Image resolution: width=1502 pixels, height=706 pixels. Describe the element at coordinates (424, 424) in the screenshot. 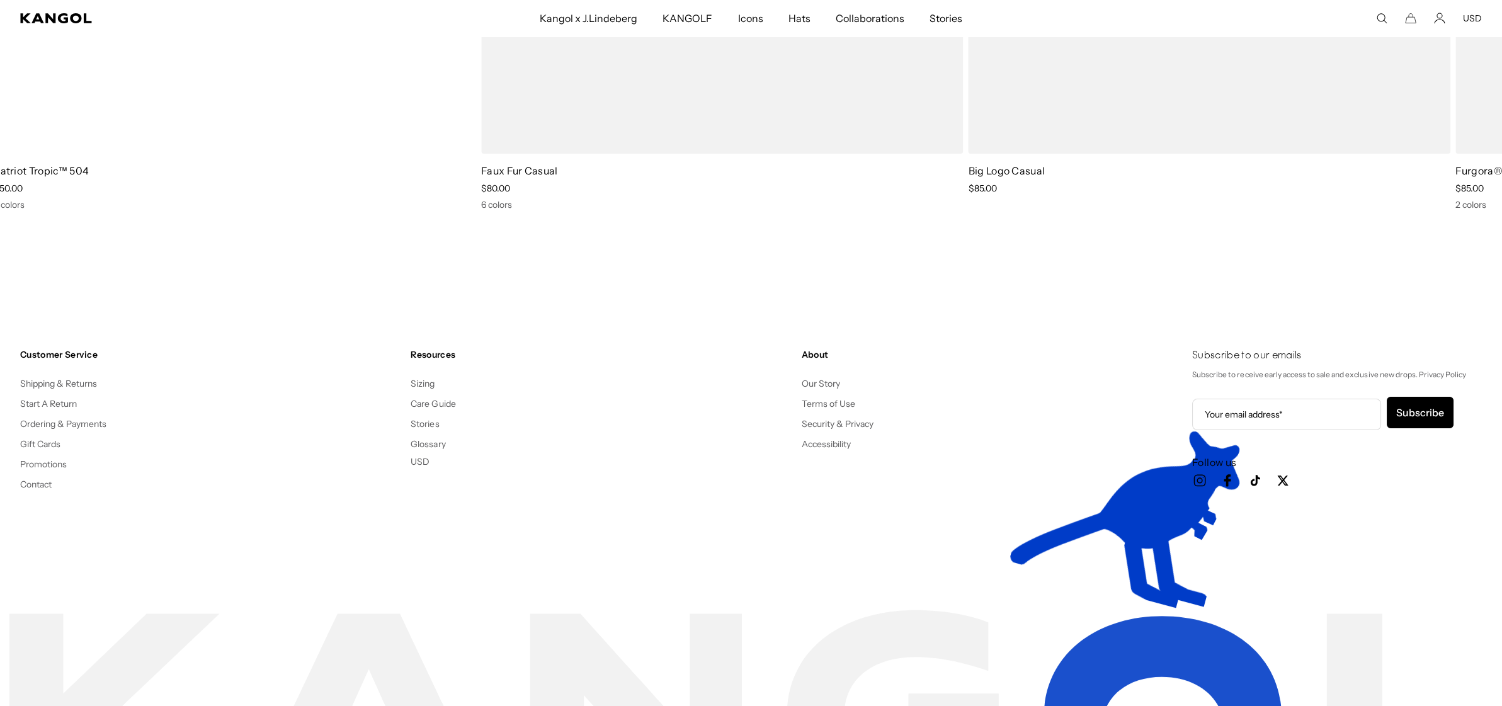

I see `a: Stories` at that location.